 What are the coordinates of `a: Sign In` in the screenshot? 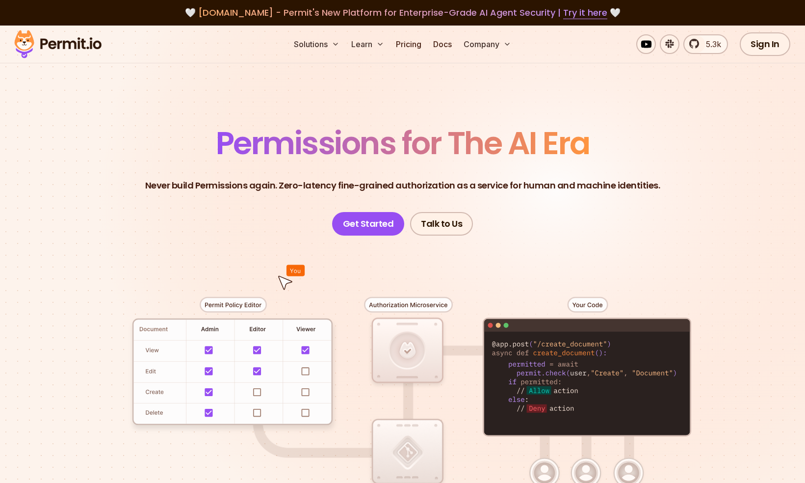 It's located at (765, 44).